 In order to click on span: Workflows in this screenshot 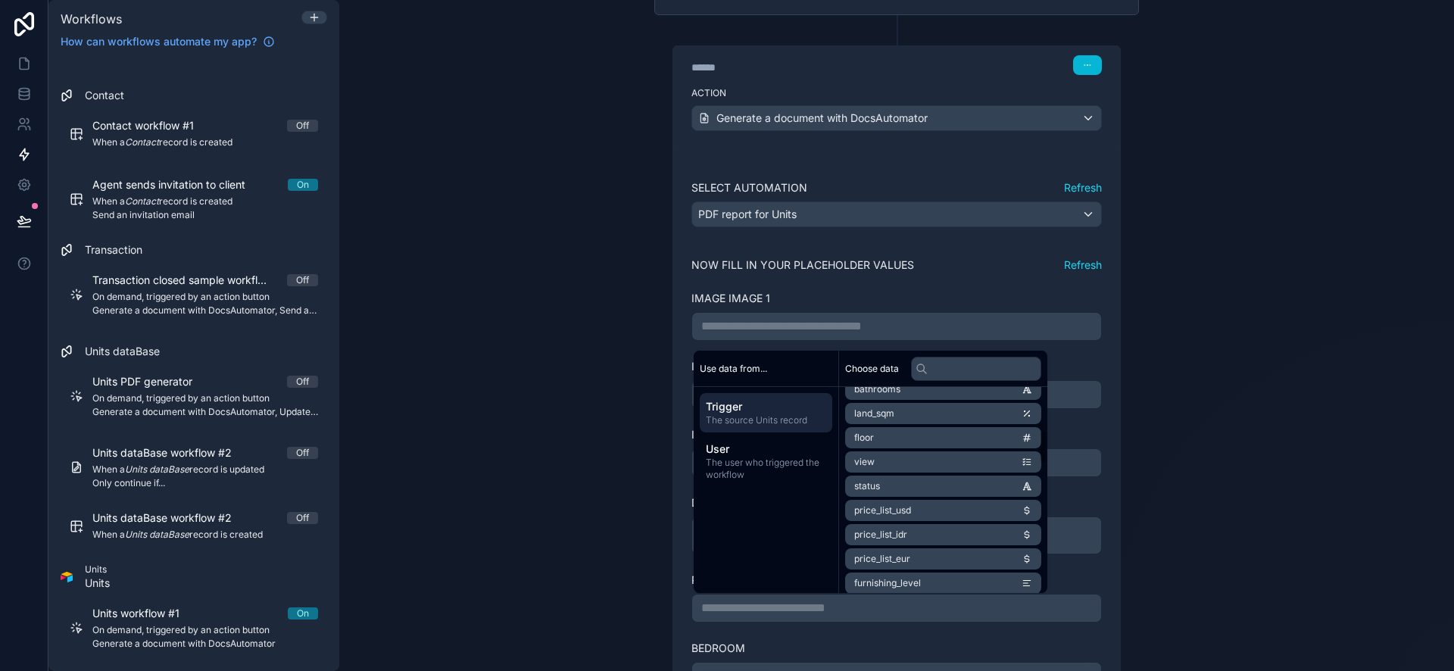, I will do `click(91, 19)`.